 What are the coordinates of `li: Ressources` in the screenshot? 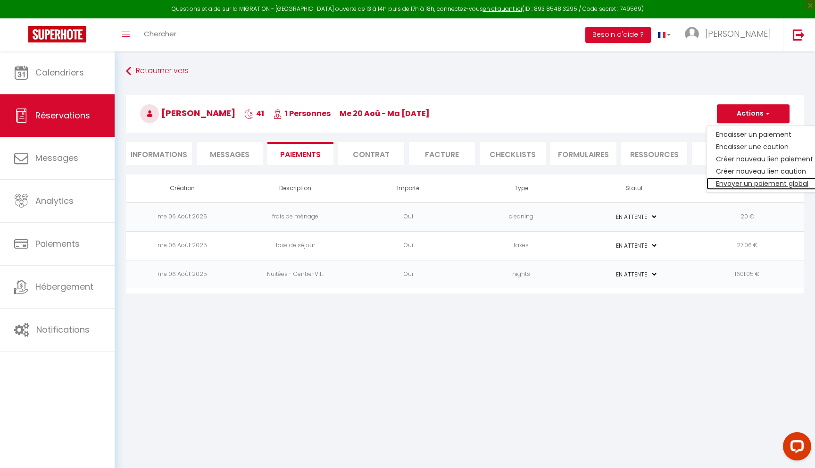 It's located at (654, 153).